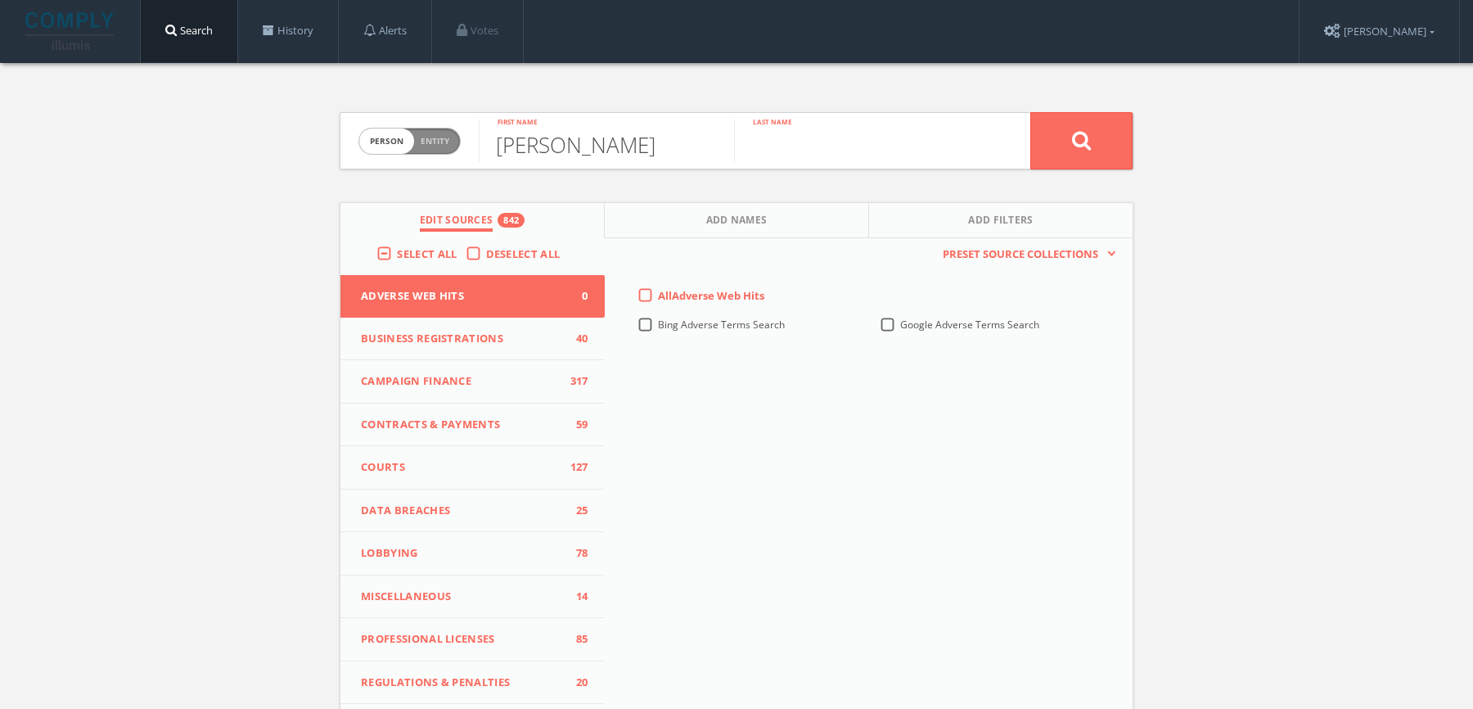  What do you see at coordinates (472, 511) in the screenshot?
I see `button: Data Breaches25` at bounding box center [472, 511].